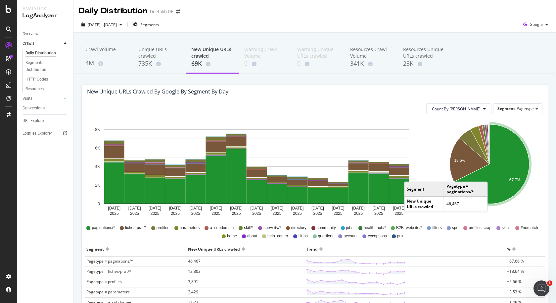 The width and height of the screenshot is (556, 303). What do you see at coordinates (194, 261) in the screenshot?
I see `span: 46,467` at bounding box center [194, 261].